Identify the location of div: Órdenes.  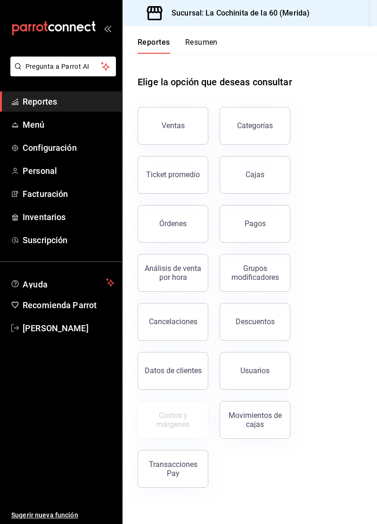
(173, 223).